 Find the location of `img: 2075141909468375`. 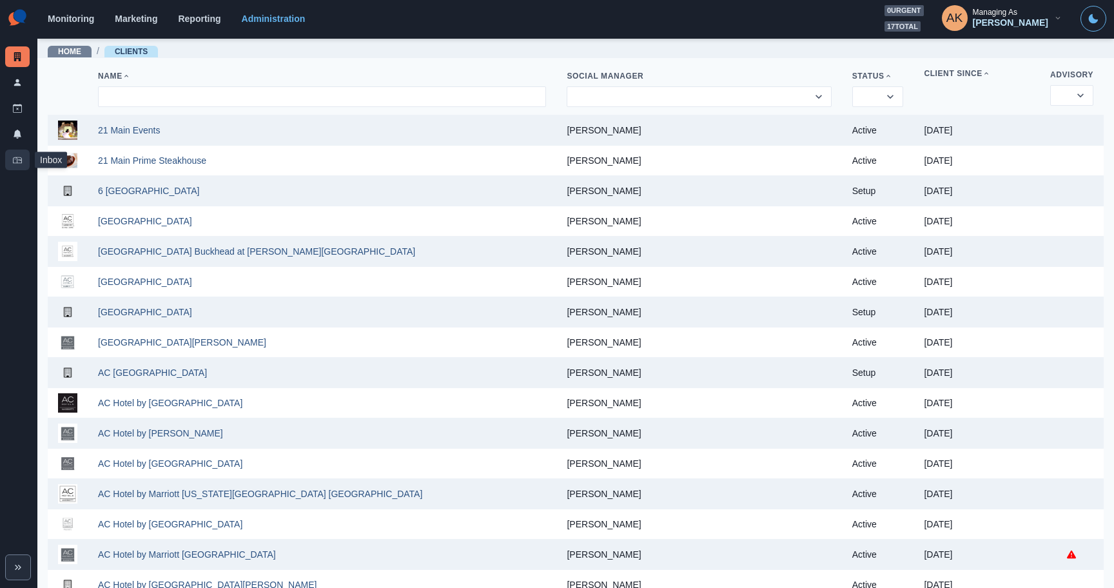

img: 2075141909468375 is located at coordinates (68, 554).